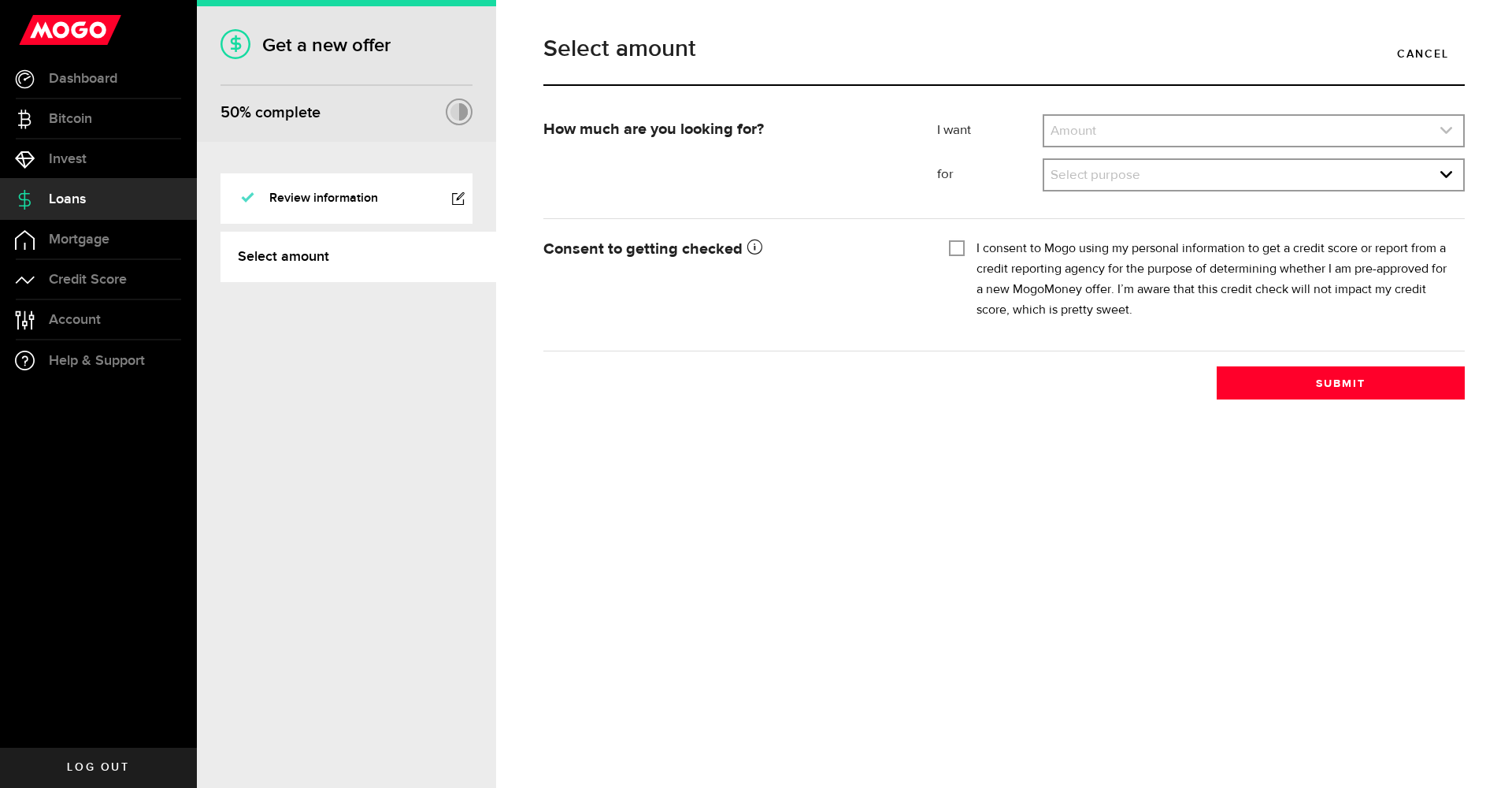  I want to click on strong: How much are you looking for?, so click(654, 129).